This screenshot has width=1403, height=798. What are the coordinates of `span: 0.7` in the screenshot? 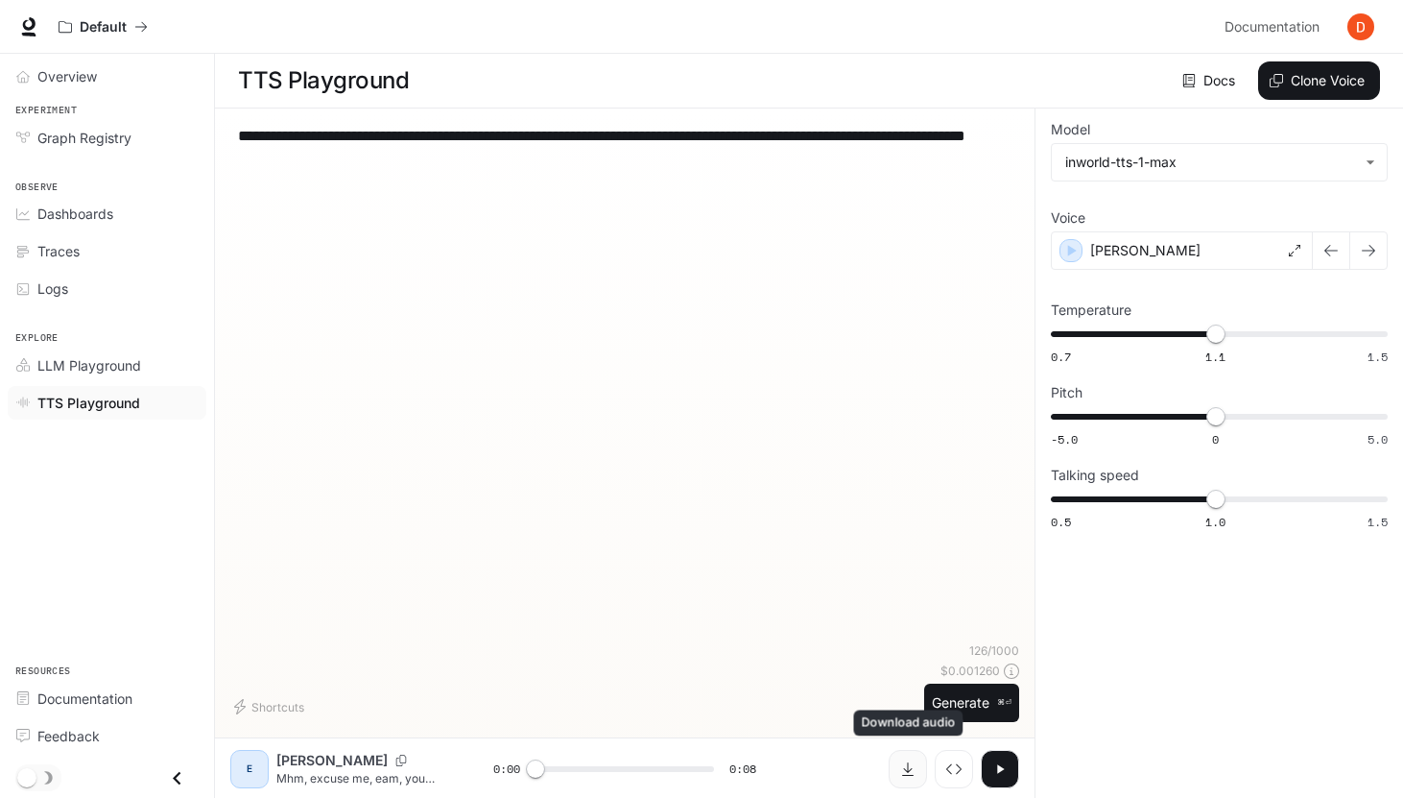 It's located at (1061, 356).